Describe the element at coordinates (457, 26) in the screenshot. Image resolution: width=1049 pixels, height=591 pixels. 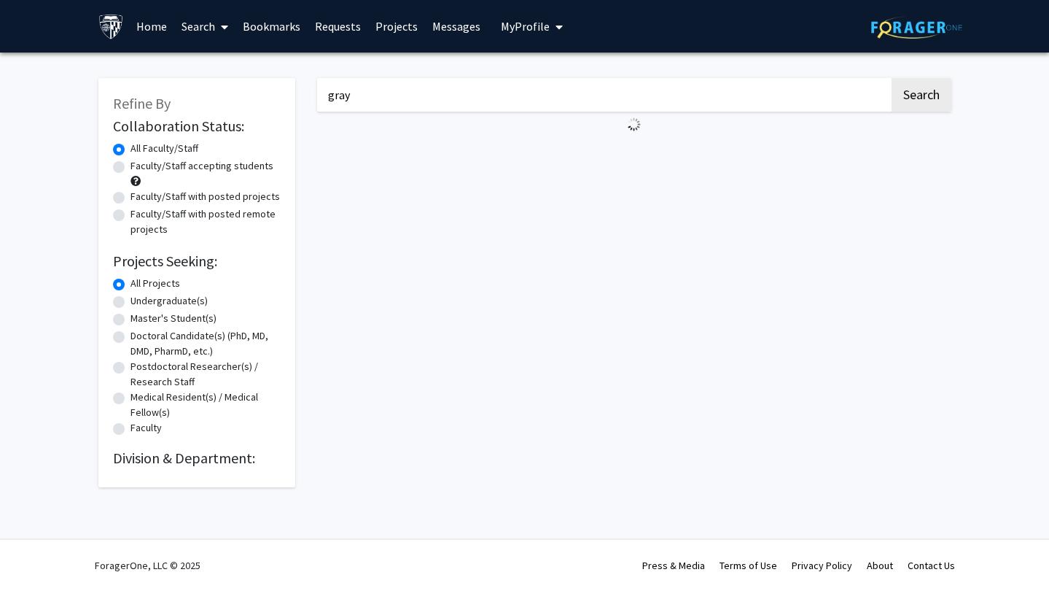
I see `a: Messages` at that location.